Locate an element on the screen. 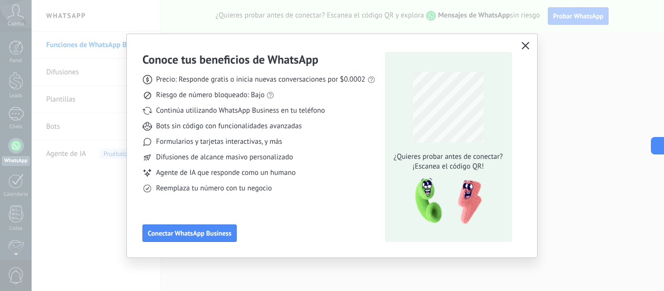 The width and height of the screenshot is (664, 291). img: qr-pic-1x.png is located at coordinates (445, 201).